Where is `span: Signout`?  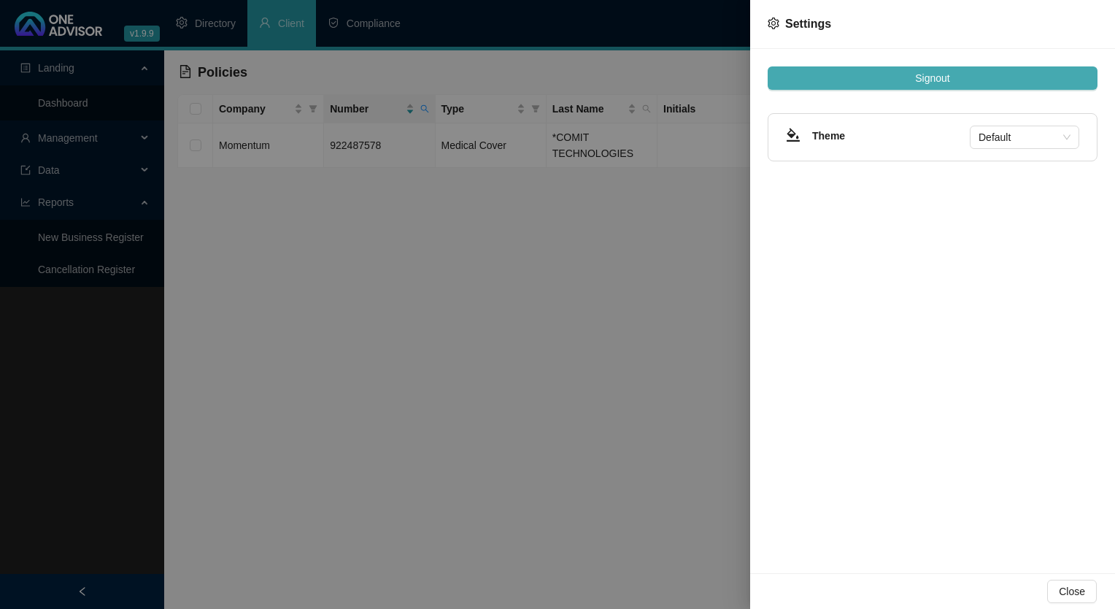 span: Signout is located at coordinates (932, 78).